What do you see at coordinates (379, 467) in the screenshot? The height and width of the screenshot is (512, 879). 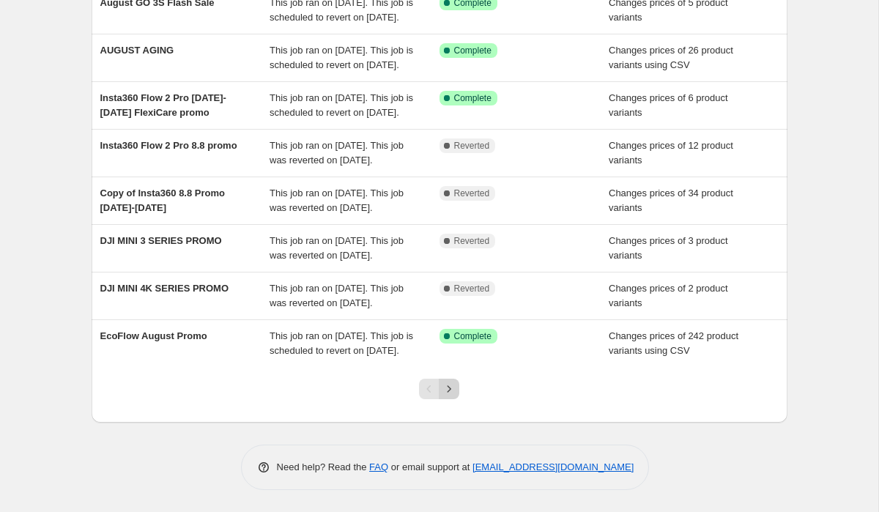 I see `a: FAQ` at bounding box center [379, 467].